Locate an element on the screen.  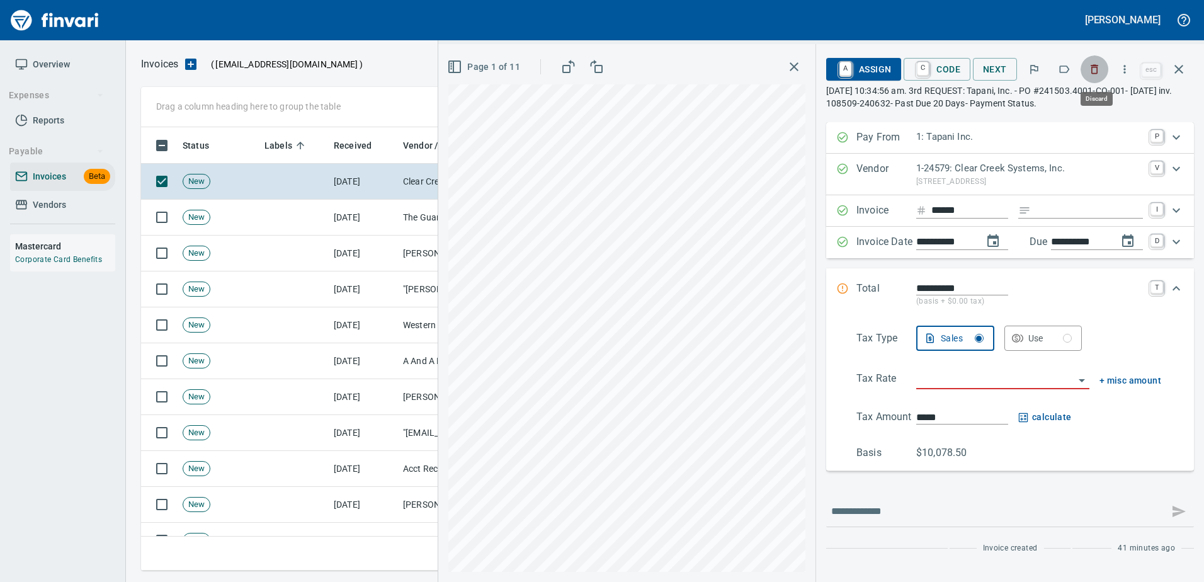
p: Tax Rate is located at coordinates (886, 380).